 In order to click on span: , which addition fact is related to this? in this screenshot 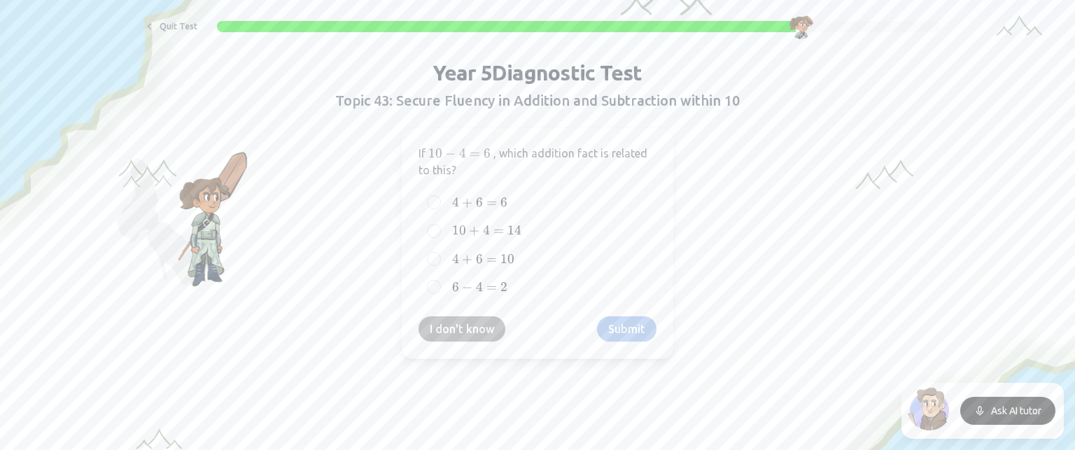, I will do `click(532, 162)`.